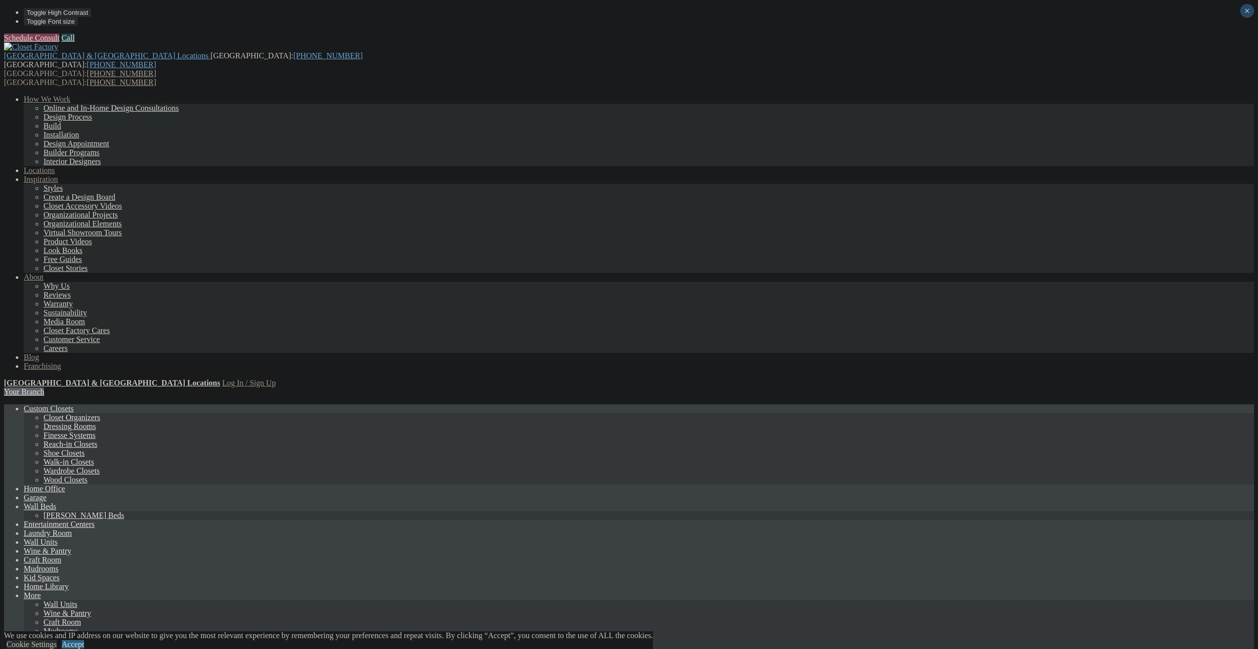  Describe the element at coordinates (65, 268) in the screenshot. I see `a: Closet Stories` at that location.